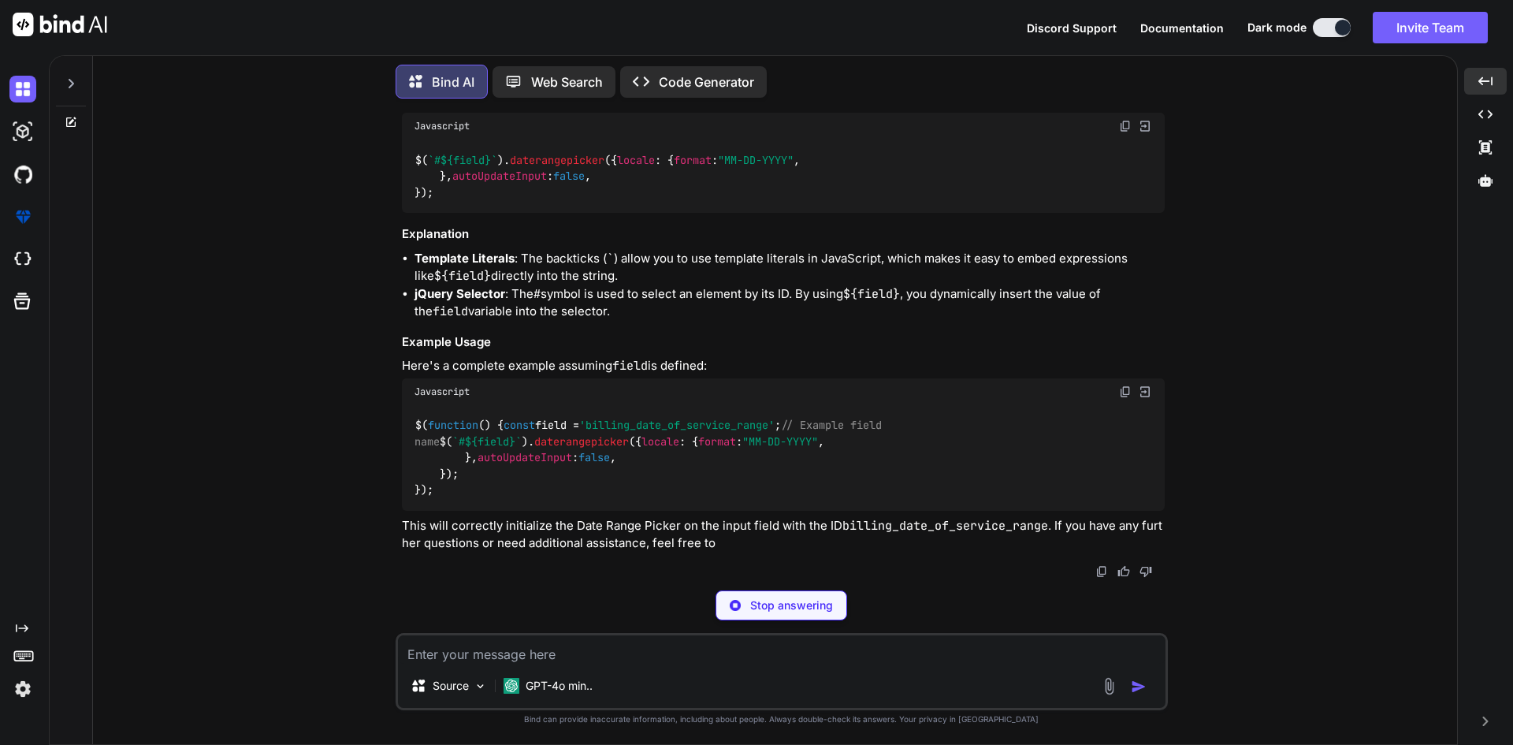 This screenshot has width=1513, height=745. What do you see at coordinates (23, 174) in the screenshot?
I see `img: githubDark` at bounding box center [23, 174].